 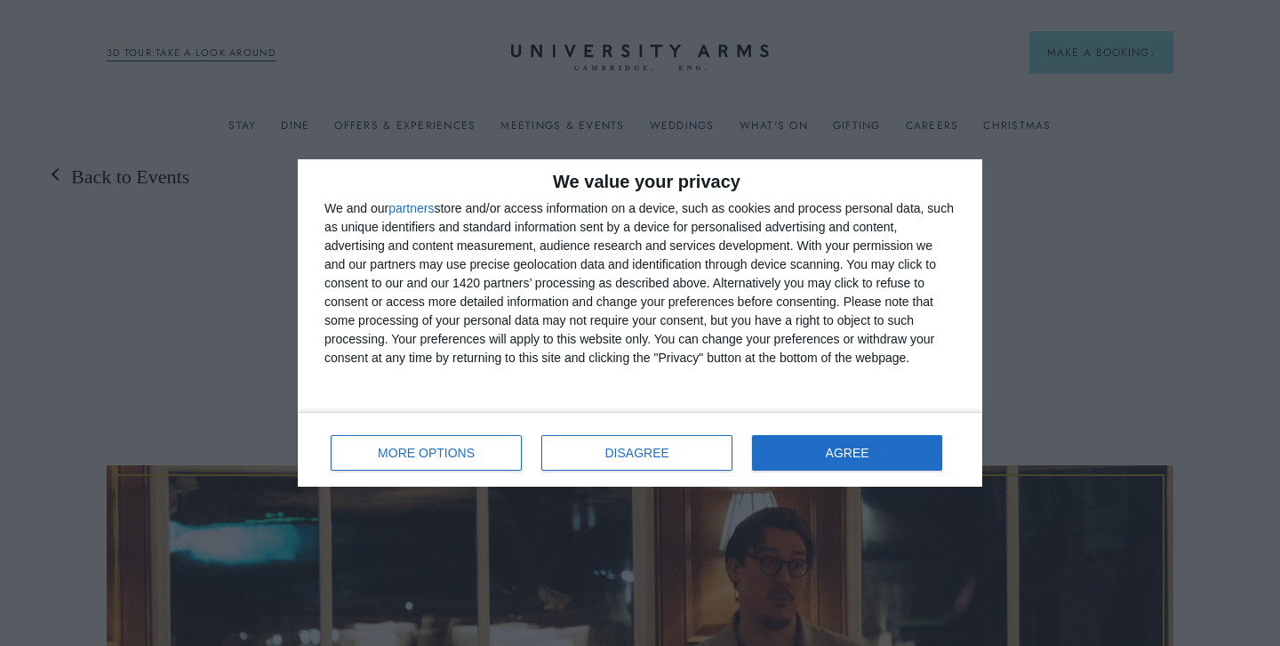 What do you see at coordinates (426, 453) in the screenshot?
I see `button: MORE OPTIONS` at bounding box center [426, 453].